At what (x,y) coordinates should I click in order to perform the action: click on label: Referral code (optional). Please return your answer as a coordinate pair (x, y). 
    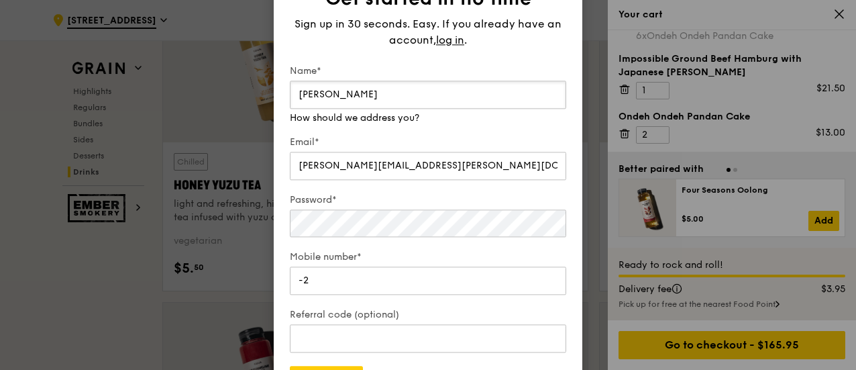
    Looking at the image, I should click on (428, 315).